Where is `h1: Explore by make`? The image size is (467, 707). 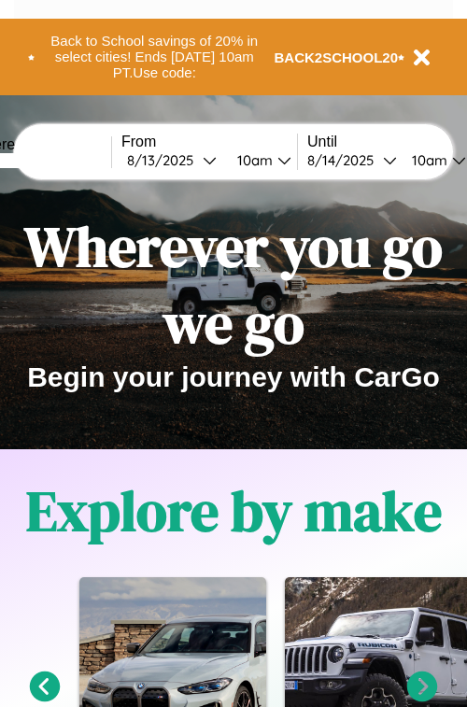 h1: Explore by make is located at coordinates (234, 511).